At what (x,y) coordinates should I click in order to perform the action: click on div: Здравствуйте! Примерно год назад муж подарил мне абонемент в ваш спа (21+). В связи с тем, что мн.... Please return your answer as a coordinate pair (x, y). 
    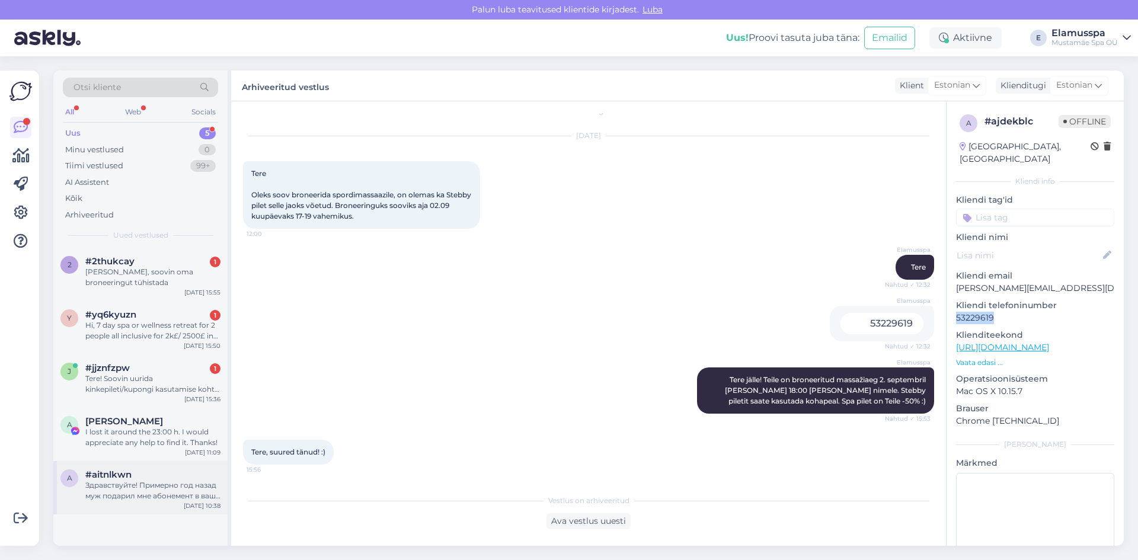
    Looking at the image, I should click on (153, 491).